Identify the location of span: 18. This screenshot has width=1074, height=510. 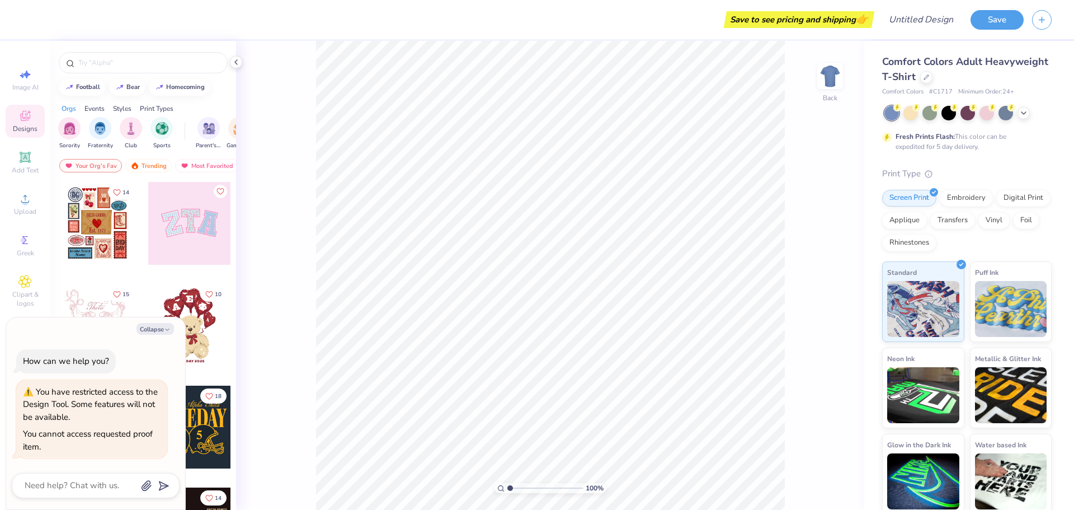
(218, 396).